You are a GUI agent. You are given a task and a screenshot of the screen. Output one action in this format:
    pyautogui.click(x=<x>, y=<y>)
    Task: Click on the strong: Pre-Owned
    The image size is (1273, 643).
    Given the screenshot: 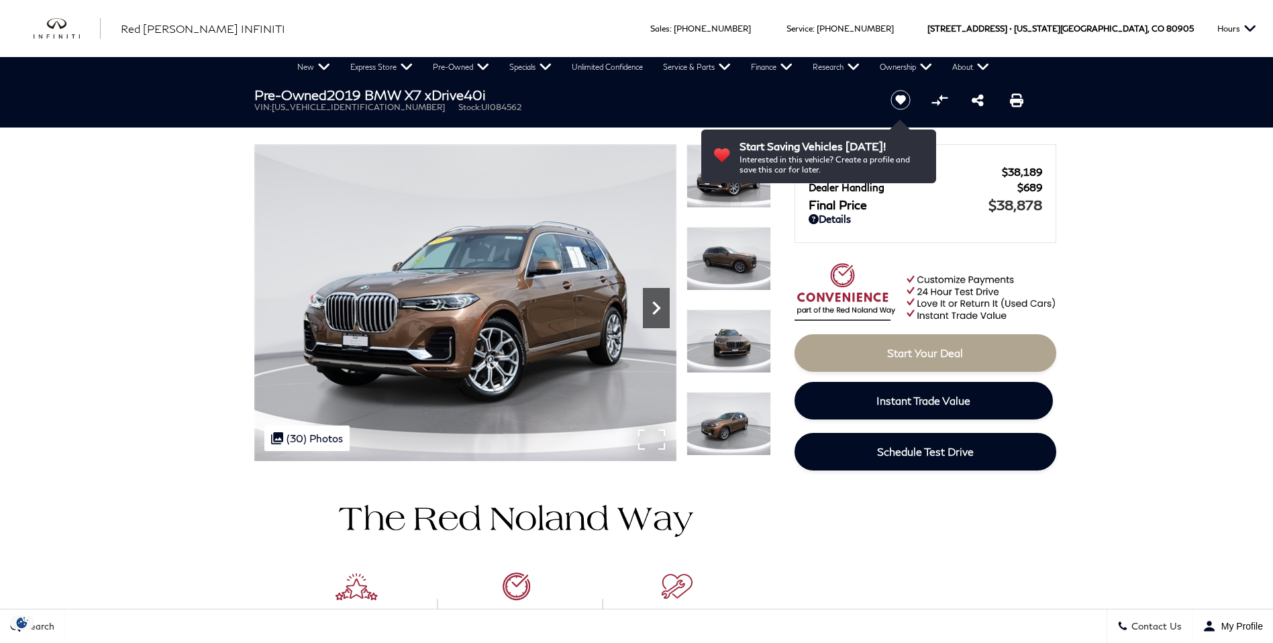 What is the action you would take?
    pyautogui.click(x=291, y=95)
    